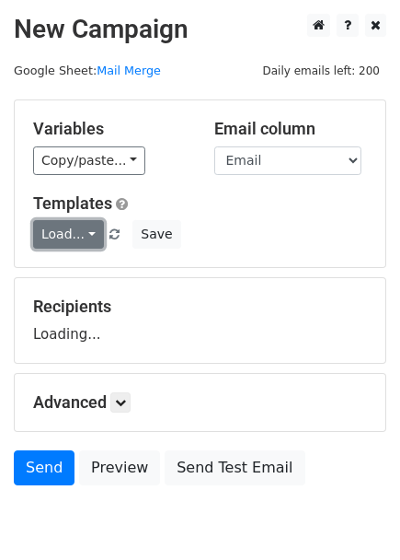 The width and height of the screenshot is (400, 560). What do you see at coordinates (200, 320) in the screenshot?
I see `div: Loading...` at bounding box center [200, 320].